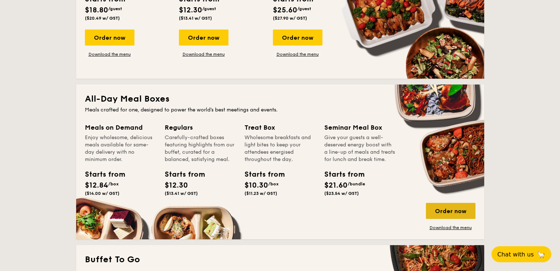 The height and width of the screenshot is (271, 560). I want to click on span: ($20.49 w/ GST), so click(102, 18).